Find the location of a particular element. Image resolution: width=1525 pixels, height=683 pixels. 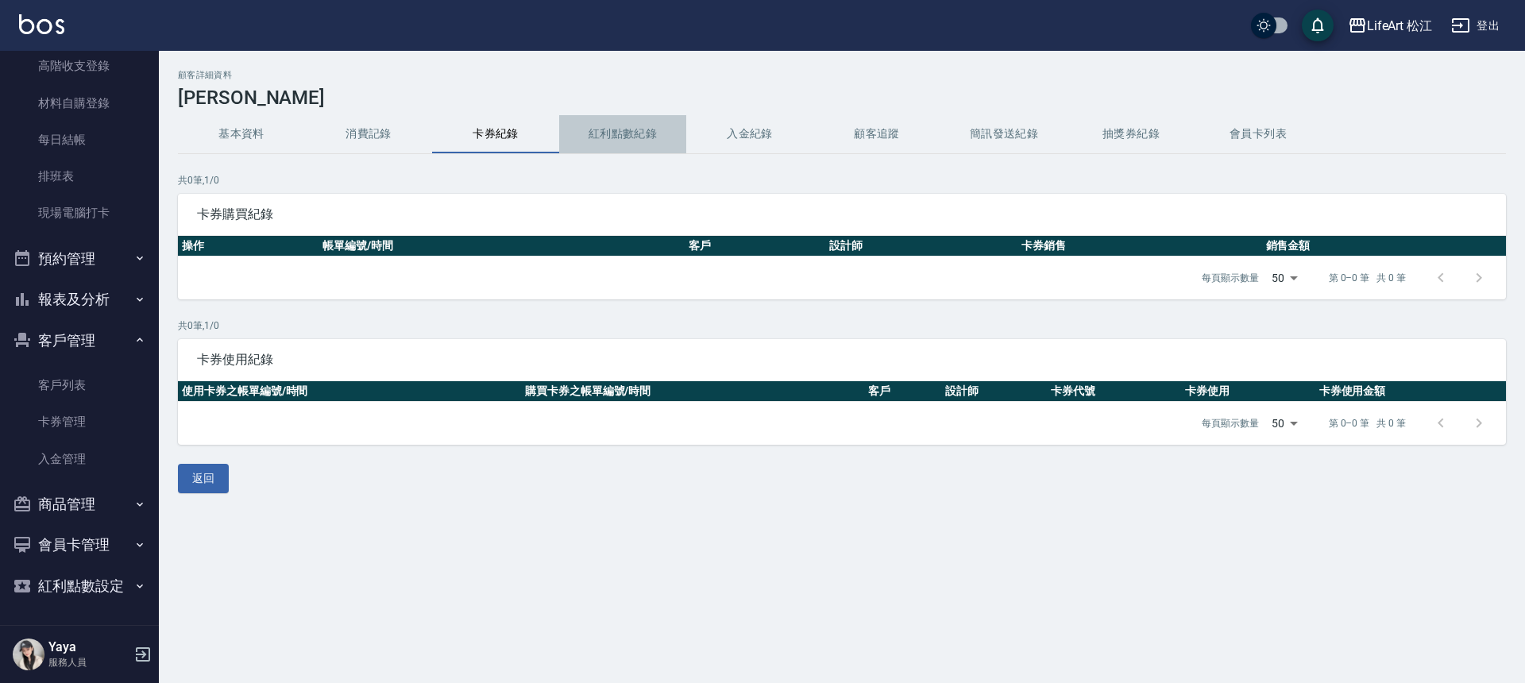

th: 卡券使用 is located at coordinates (1248, 392).